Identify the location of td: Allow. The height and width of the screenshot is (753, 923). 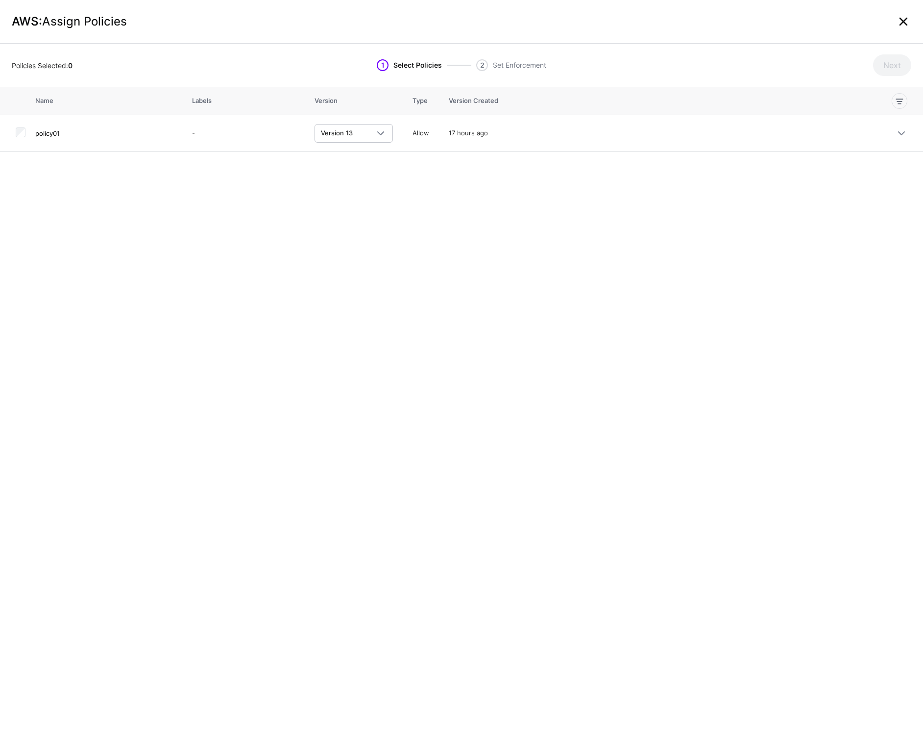
(421, 133).